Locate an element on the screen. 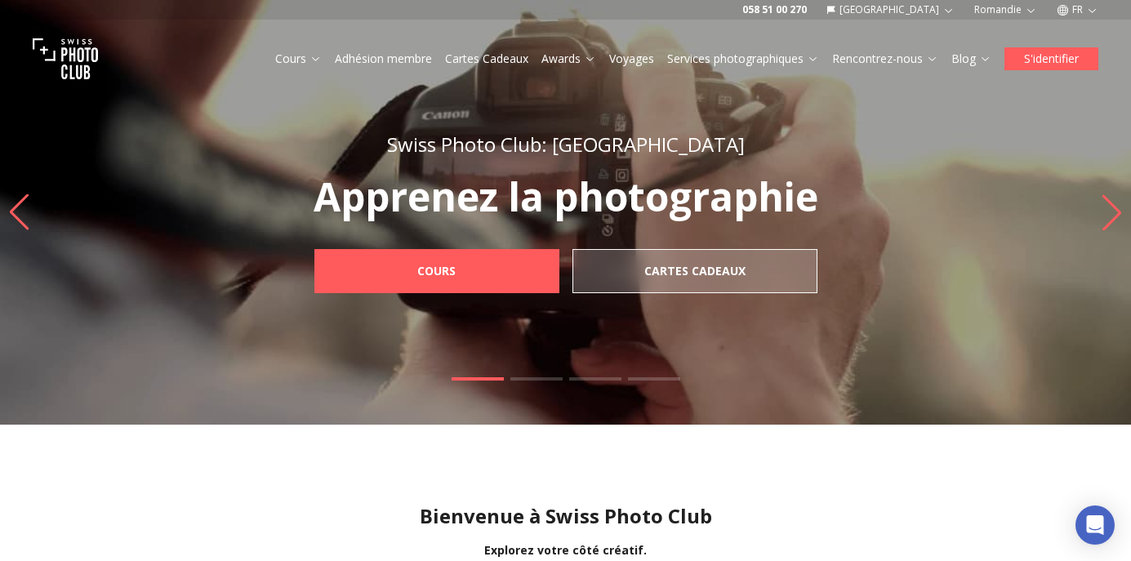 The height and width of the screenshot is (561, 1131). img: Swiss photo club is located at coordinates (65, 59).